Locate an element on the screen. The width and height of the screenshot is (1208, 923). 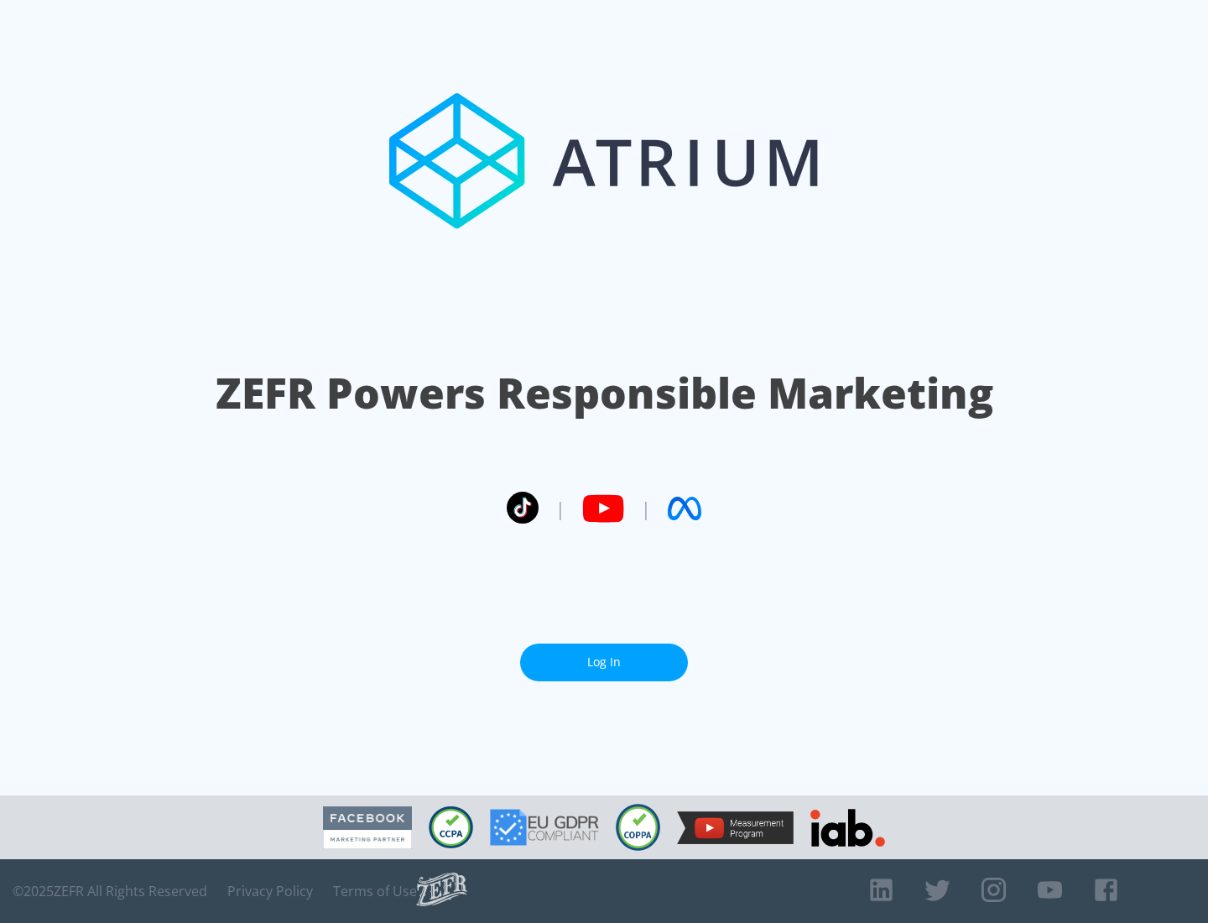
a: Log In is located at coordinates (604, 662).